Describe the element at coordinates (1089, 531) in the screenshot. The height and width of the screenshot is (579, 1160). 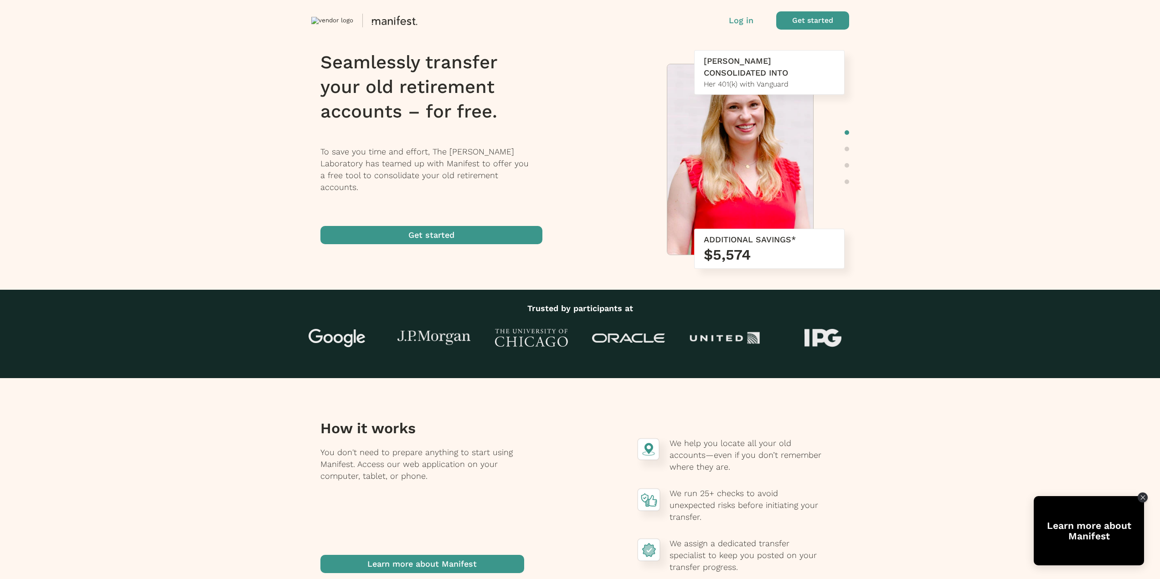
I see `div: Open Tolstoy` at that location.